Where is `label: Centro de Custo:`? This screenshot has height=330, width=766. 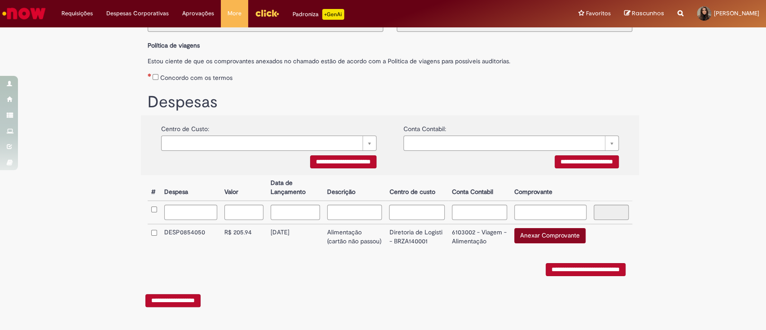 label: Centro de Custo: is located at coordinates (185, 127).